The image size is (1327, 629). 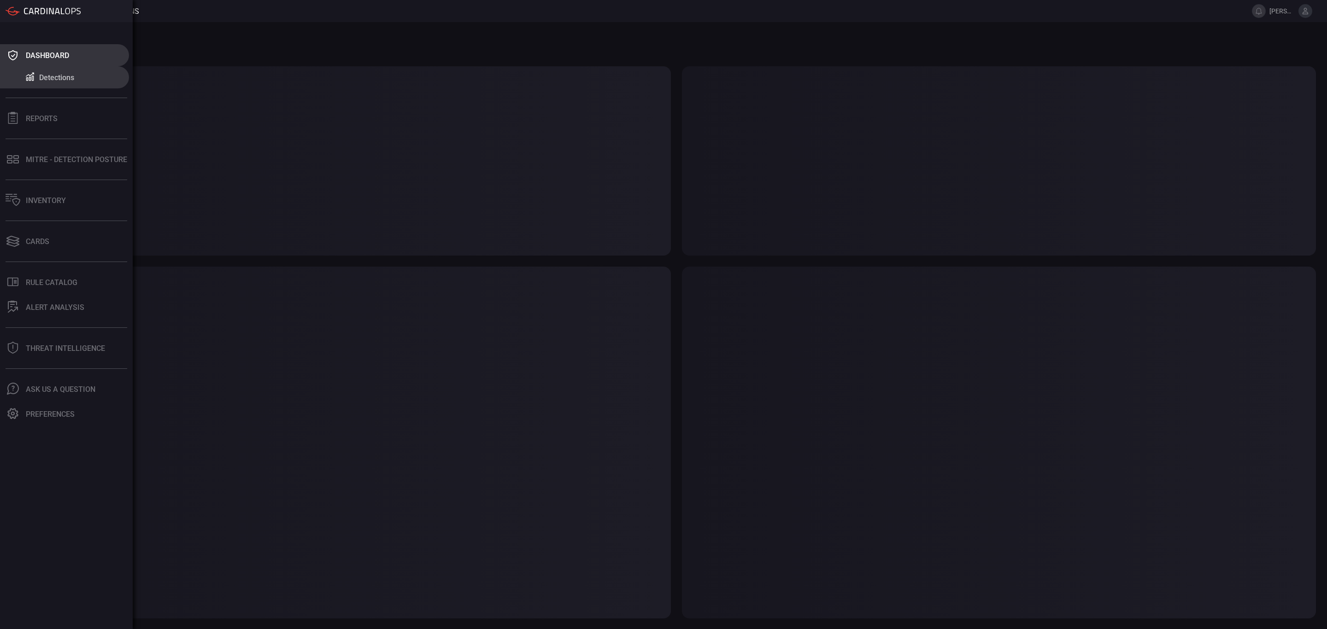 What do you see at coordinates (55, 307) in the screenshot?
I see `div: ALERT ANALYSIS` at bounding box center [55, 307].